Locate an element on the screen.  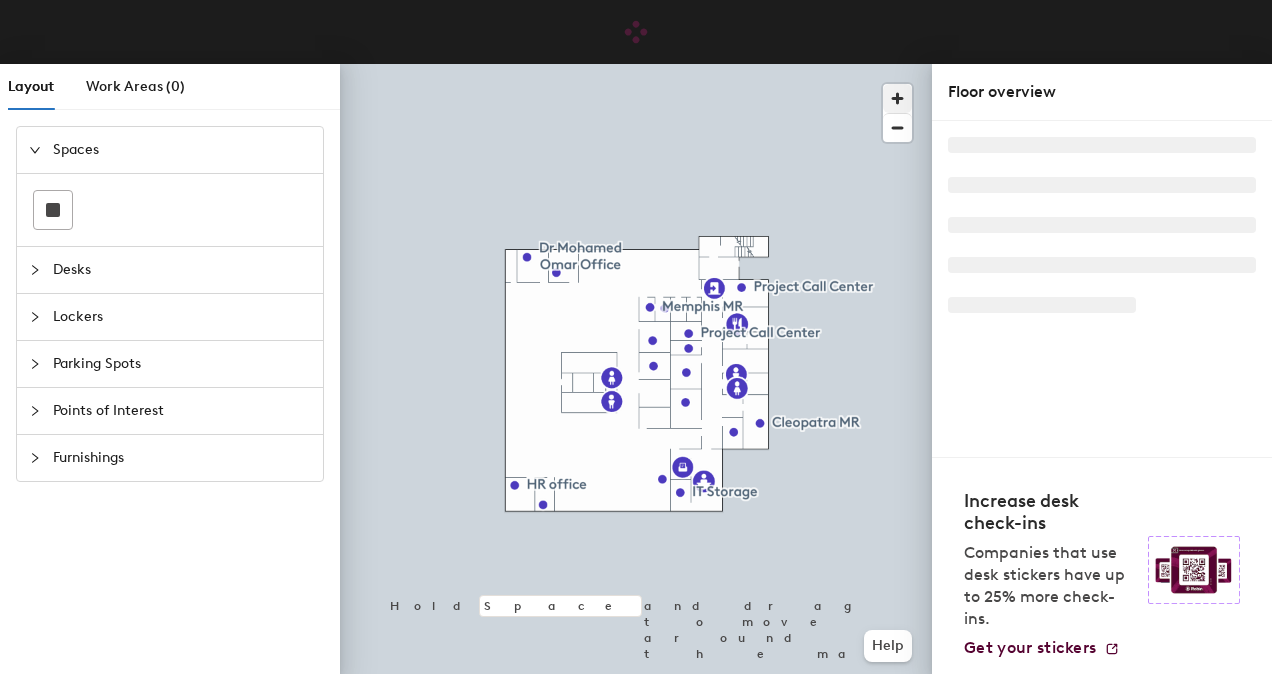
span: Furnishings is located at coordinates (182, 458).